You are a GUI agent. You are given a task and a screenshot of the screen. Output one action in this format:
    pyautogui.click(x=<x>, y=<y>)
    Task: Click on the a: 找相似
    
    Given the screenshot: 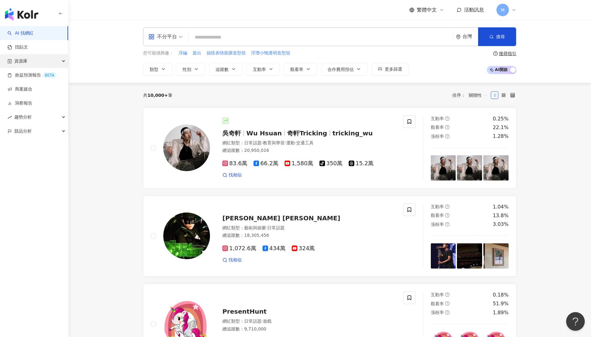 What is the action you would take?
    pyautogui.click(x=232, y=175)
    